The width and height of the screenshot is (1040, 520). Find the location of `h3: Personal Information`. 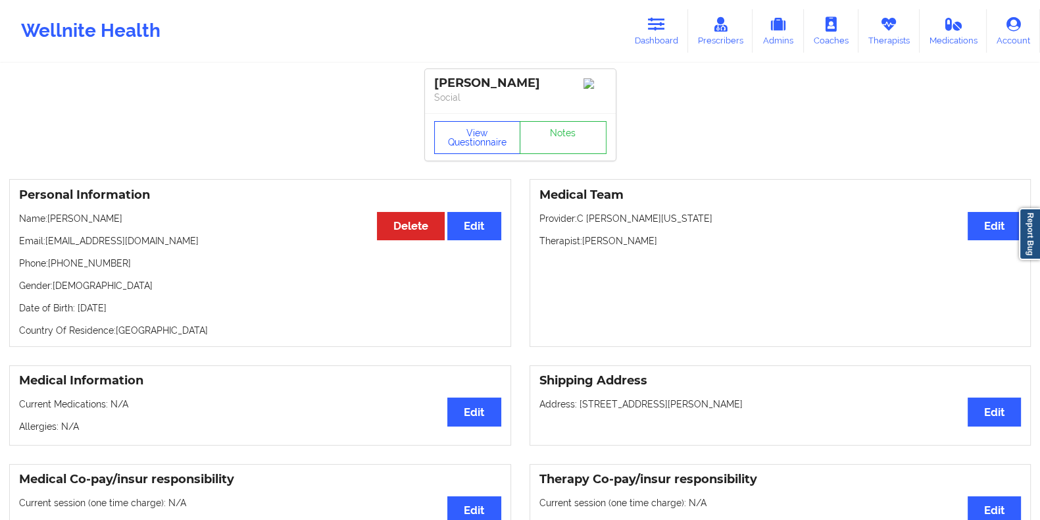

h3: Personal Information is located at coordinates (260, 195).